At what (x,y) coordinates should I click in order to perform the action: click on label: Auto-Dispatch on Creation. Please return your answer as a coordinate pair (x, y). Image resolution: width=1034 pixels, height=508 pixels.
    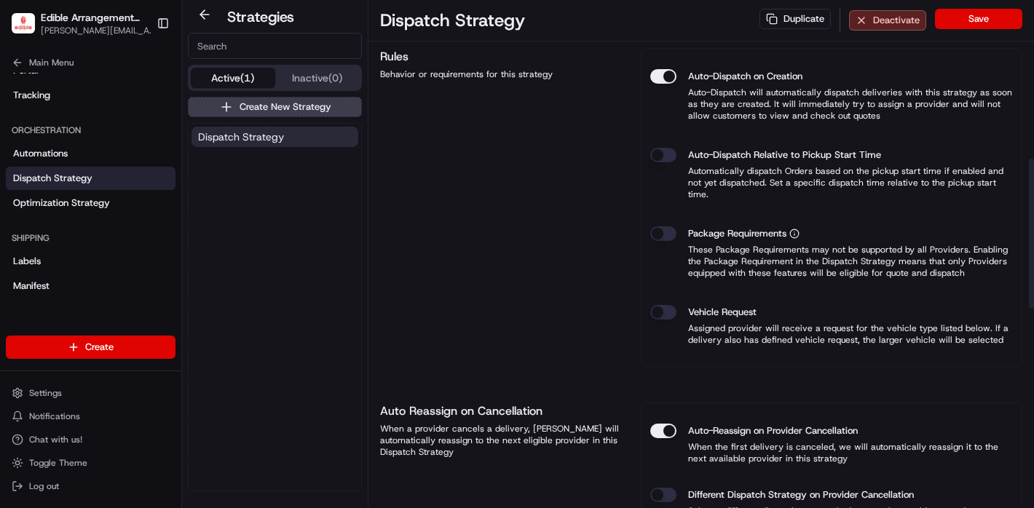
    Looking at the image, I should click on (745, 76).